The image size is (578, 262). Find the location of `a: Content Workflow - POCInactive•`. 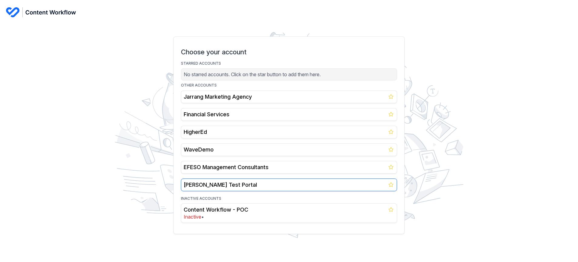

a: Content Workflow - POCInactive• is located at coordinates (289, 213).